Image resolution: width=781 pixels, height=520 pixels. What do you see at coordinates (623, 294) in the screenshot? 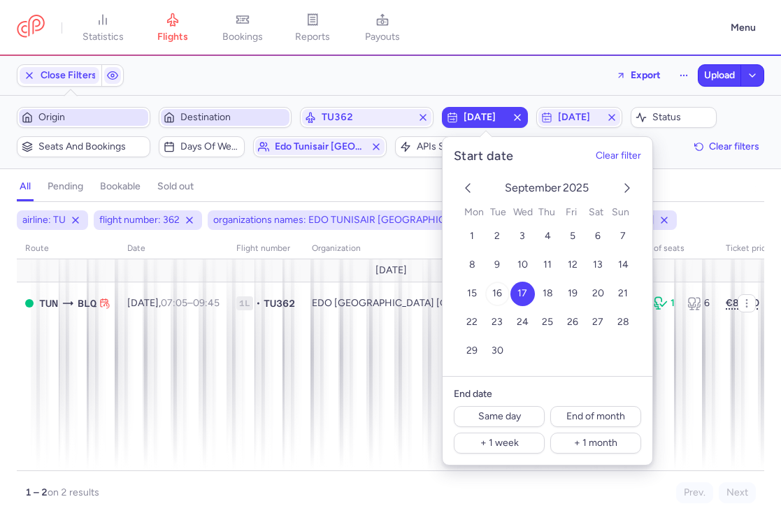
I see `button: 21` at bounding box center [623, 294].